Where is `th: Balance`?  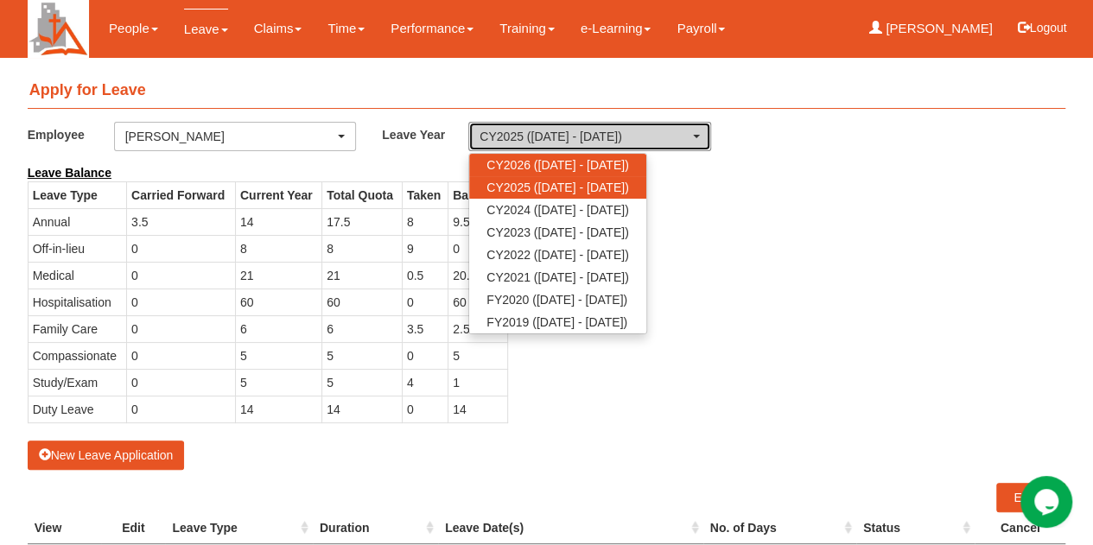 th: Balance is located at coordinates (478, 194).